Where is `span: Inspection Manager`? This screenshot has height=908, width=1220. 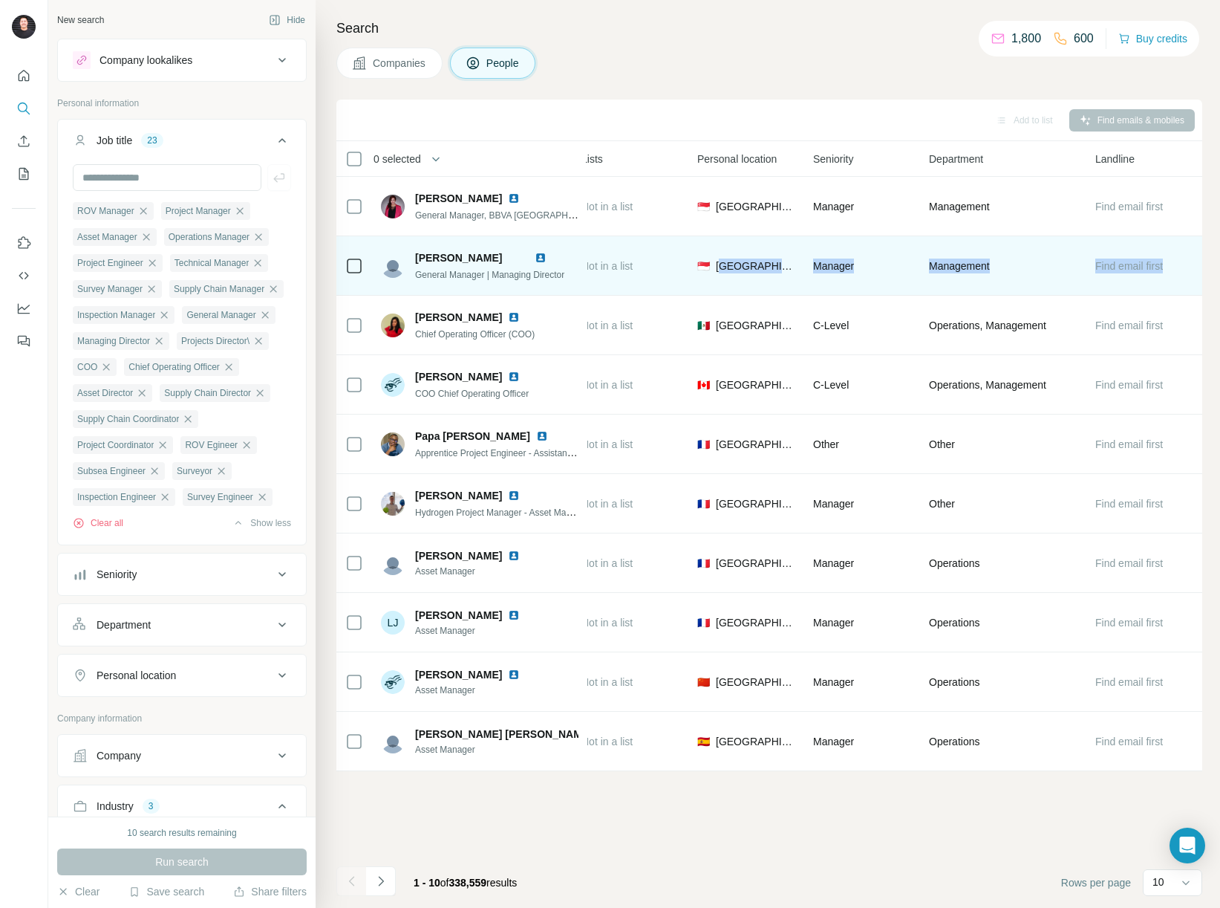 span: Inspection Manager is located at coordinates (116, 315).